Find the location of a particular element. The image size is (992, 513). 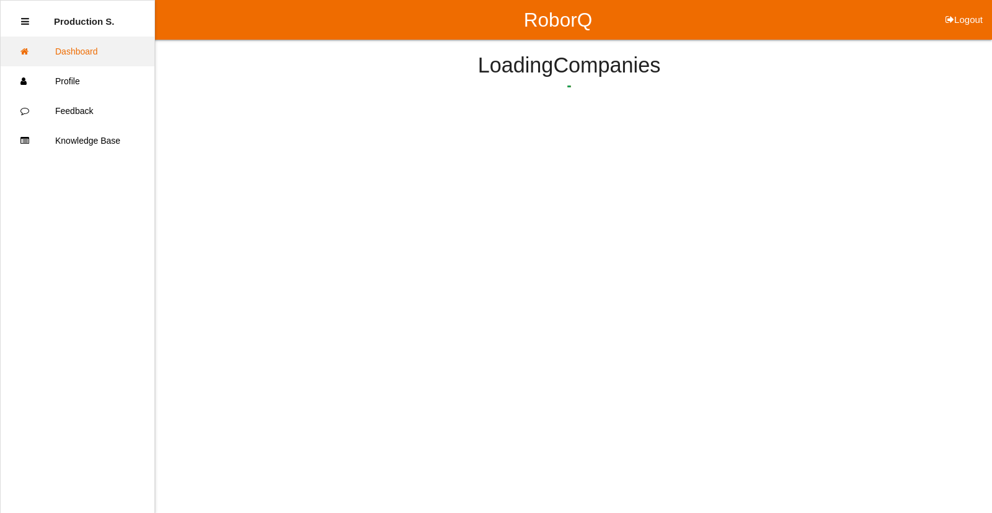

a: Knowledge Base is located at coordinates (77, 141).